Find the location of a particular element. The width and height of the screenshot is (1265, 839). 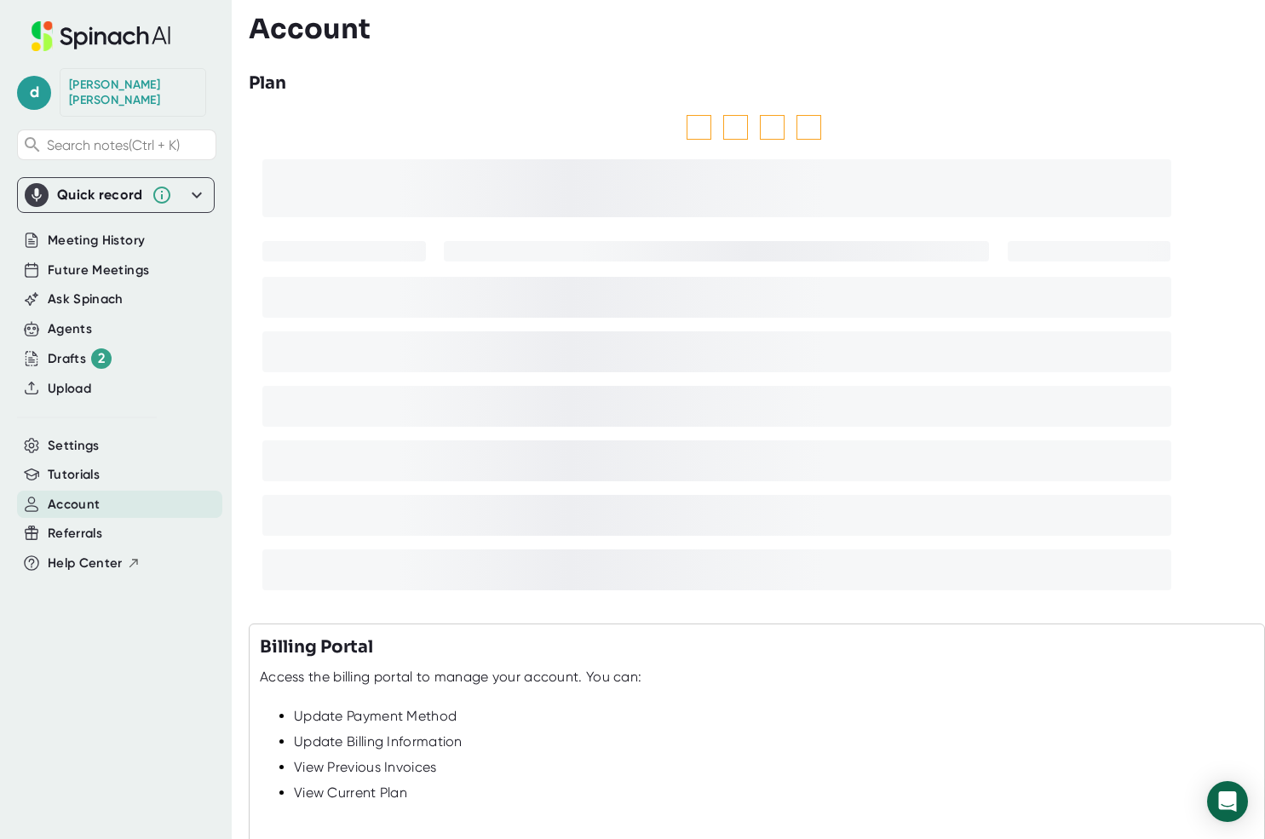

h3: Billing Portal is located at coordinates (316, 647).